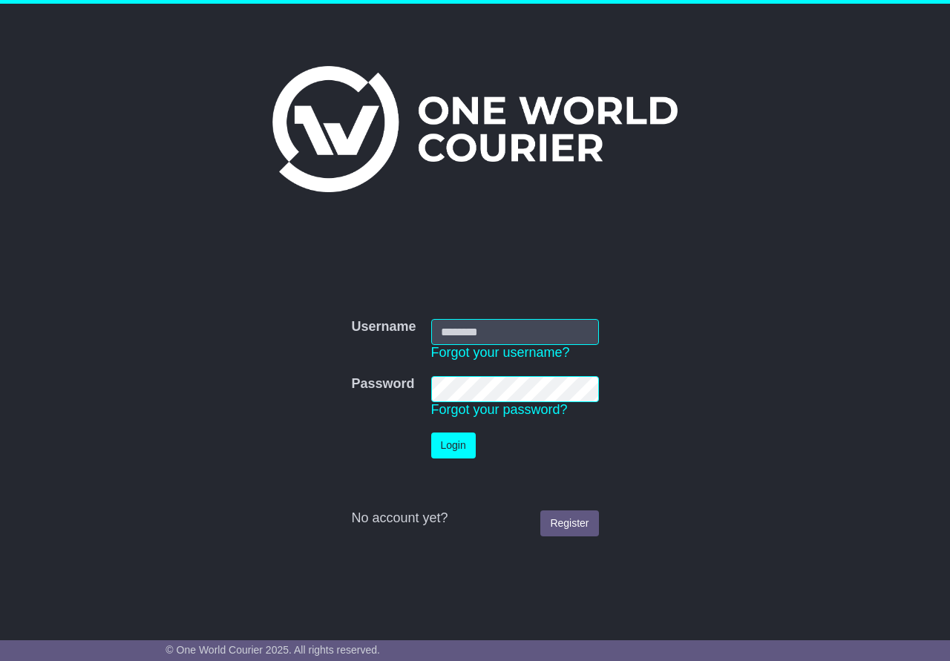  What do you see at coordinates (500, 352) in the screenshot?
I see `a: Forgot your username?` at bounding box center [500, 352].